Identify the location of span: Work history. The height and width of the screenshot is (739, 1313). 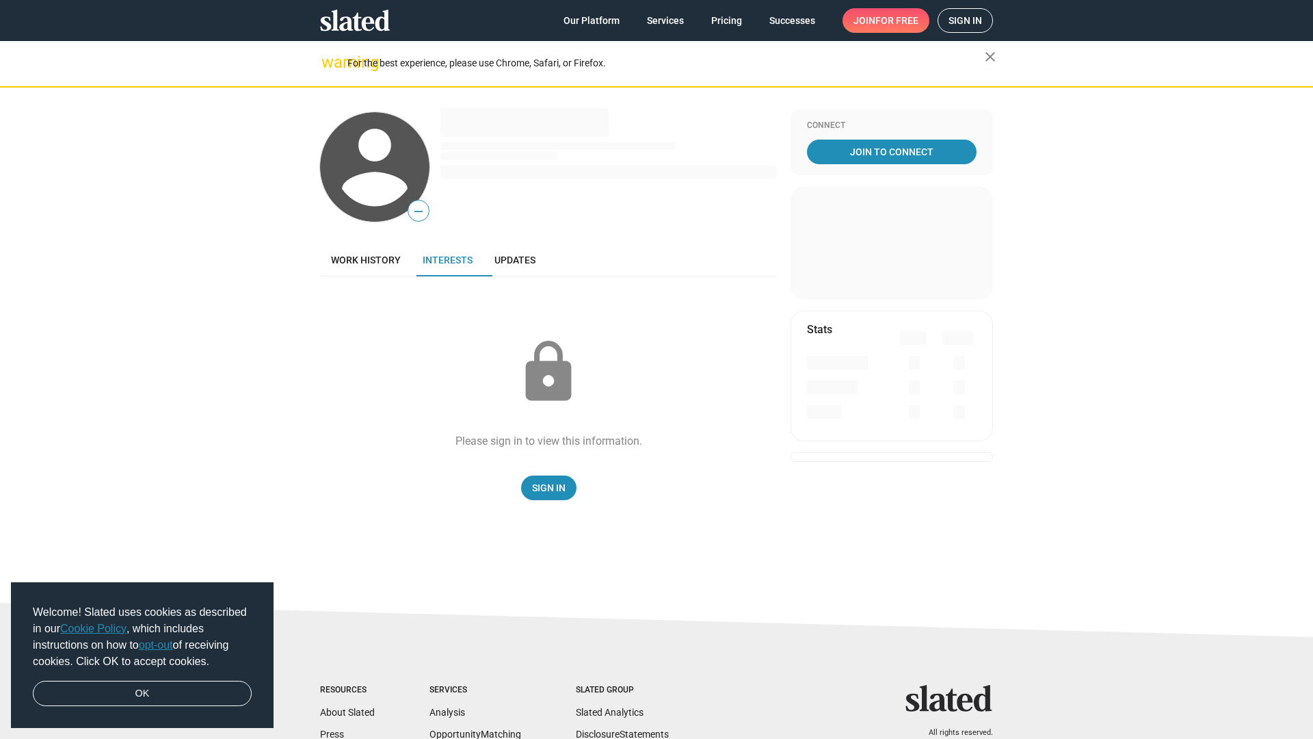
(366, 260).